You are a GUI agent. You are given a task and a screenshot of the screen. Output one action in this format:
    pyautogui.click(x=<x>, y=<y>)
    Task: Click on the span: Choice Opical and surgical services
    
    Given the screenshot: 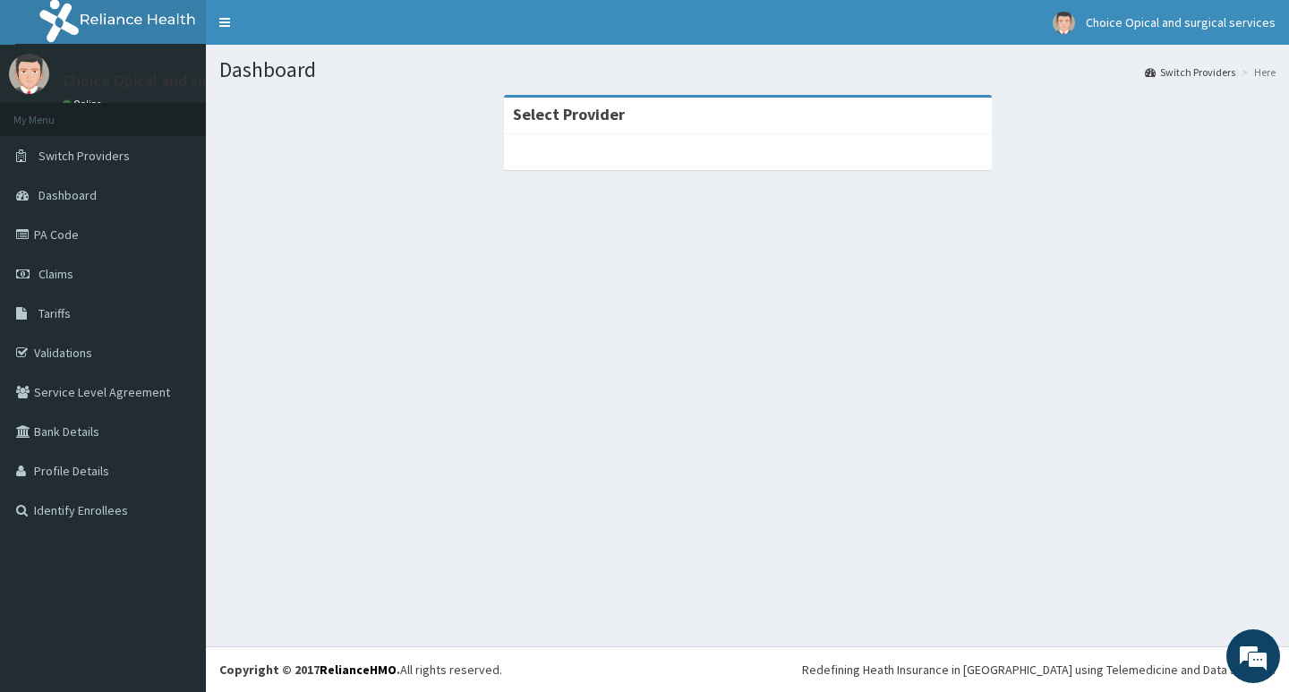 What is the action you would take?
    pyautogui.click(x=1181, y=22)
    